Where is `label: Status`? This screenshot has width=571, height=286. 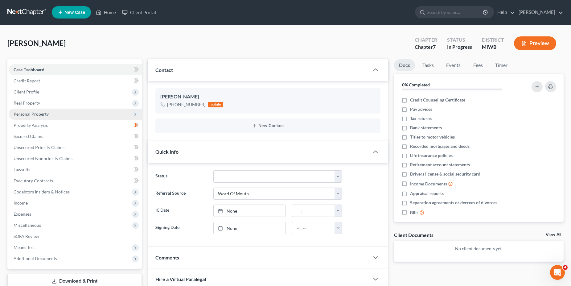 label: Status is located at coordinates (181, 176).